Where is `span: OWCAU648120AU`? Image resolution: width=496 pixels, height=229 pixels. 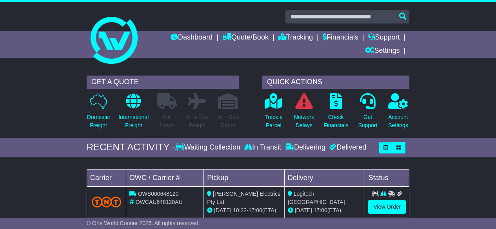 span: OWCAU648120AU is located at coordinates (159, 202).